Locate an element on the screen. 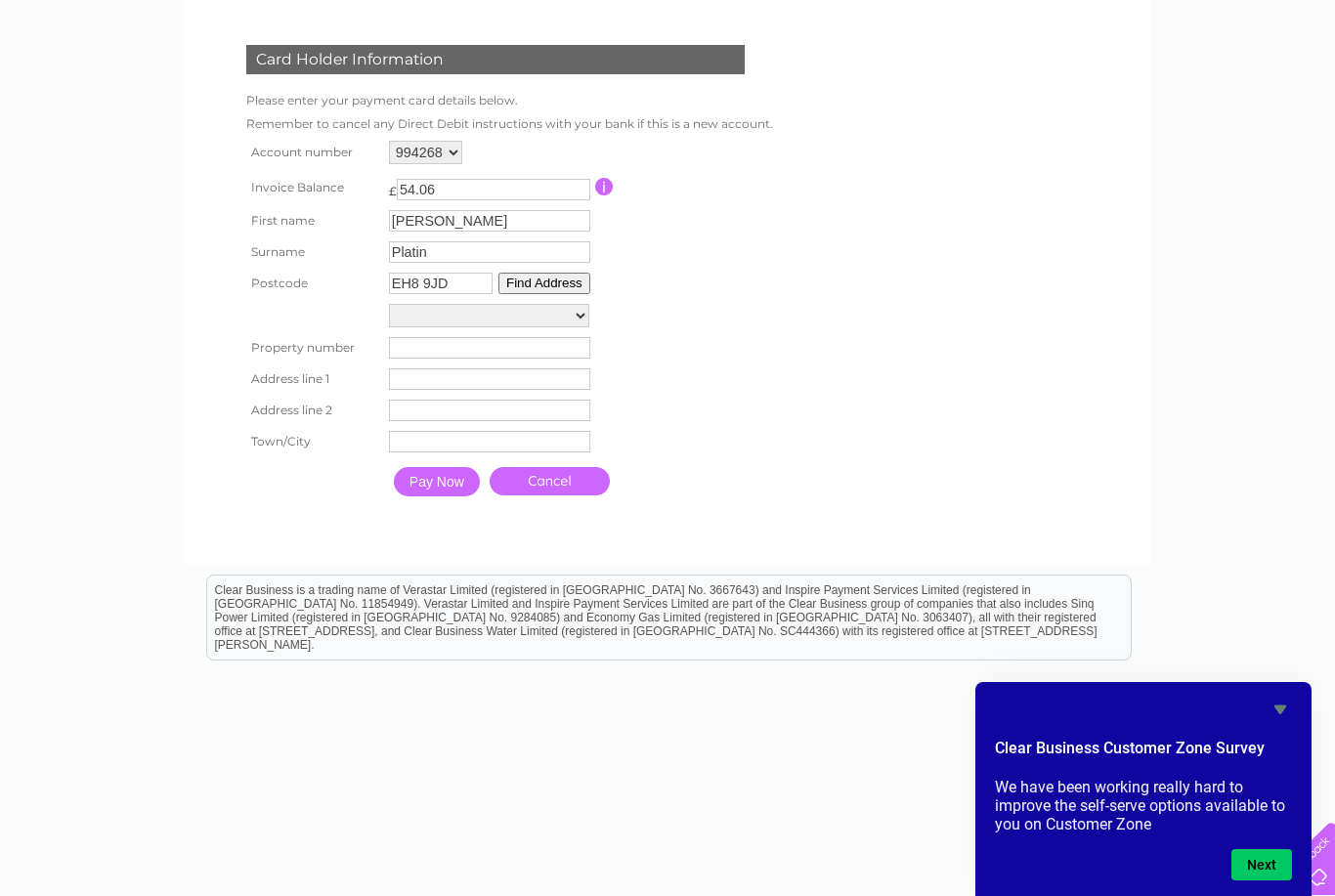 This screenshot has width=1335, height=896. a: Telecoms is located at coordinates (1124, 89).